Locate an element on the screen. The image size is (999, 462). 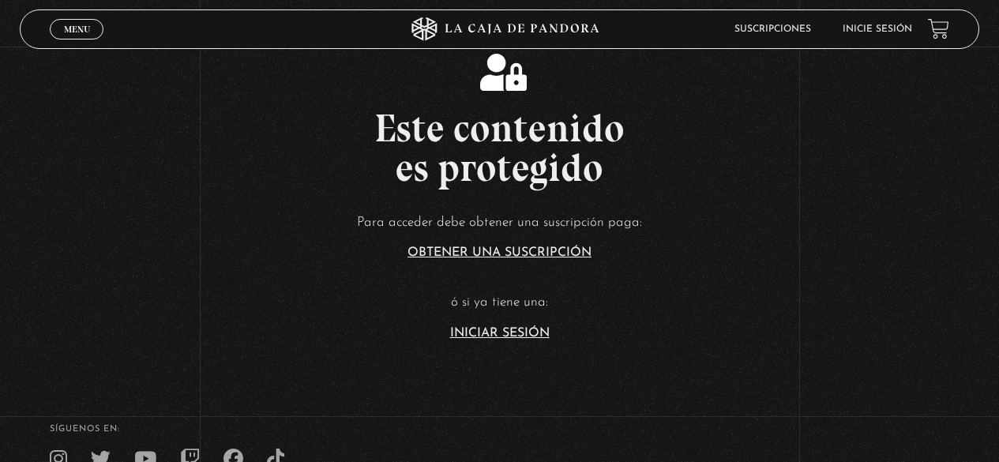
span: Menu is located at coordinates (77, 29).